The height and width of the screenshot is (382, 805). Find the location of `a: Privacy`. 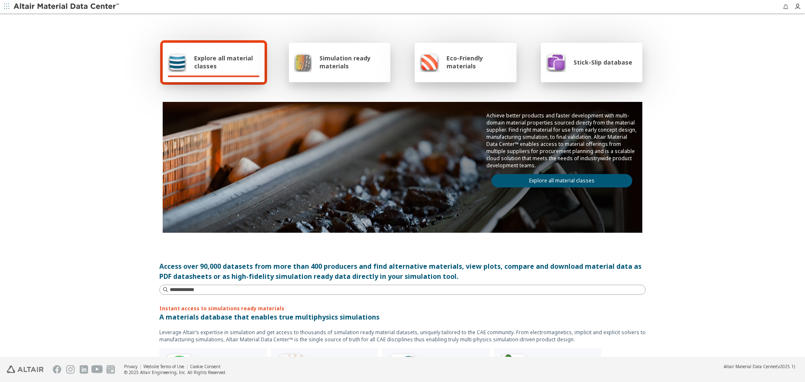

a: Privacy is located at coordinates (131, 367).